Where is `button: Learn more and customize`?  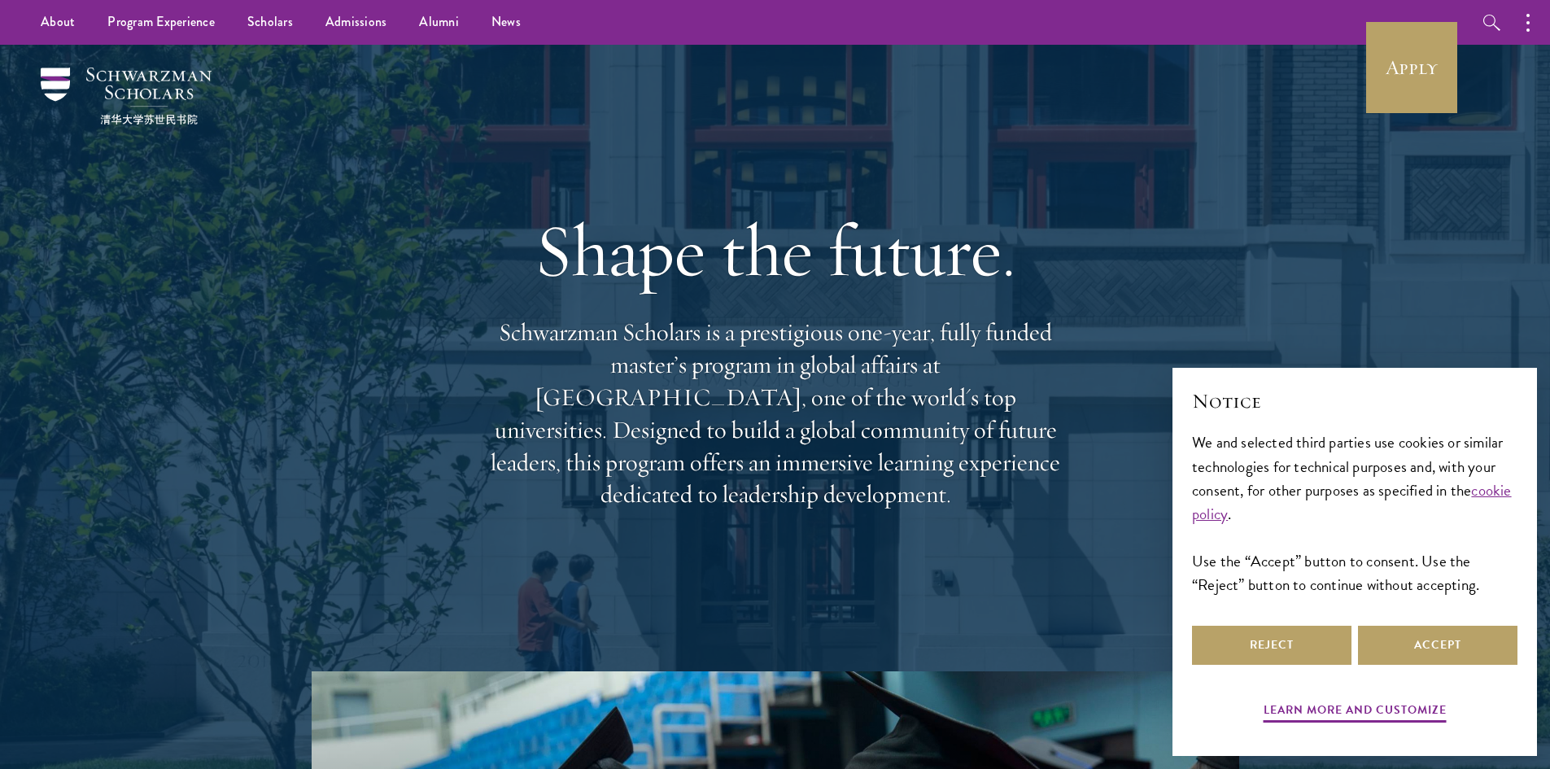
button: Learn more and customize is located at coordinates (1355, 712).